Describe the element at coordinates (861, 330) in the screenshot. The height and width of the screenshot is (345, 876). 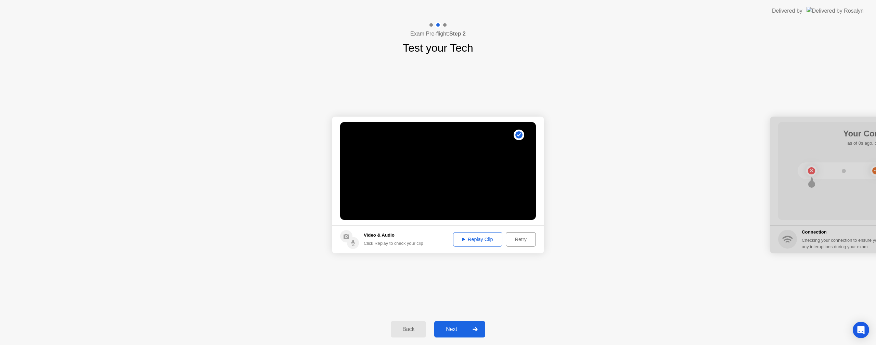
I see `div: Open Intercom Messenger` at that location.